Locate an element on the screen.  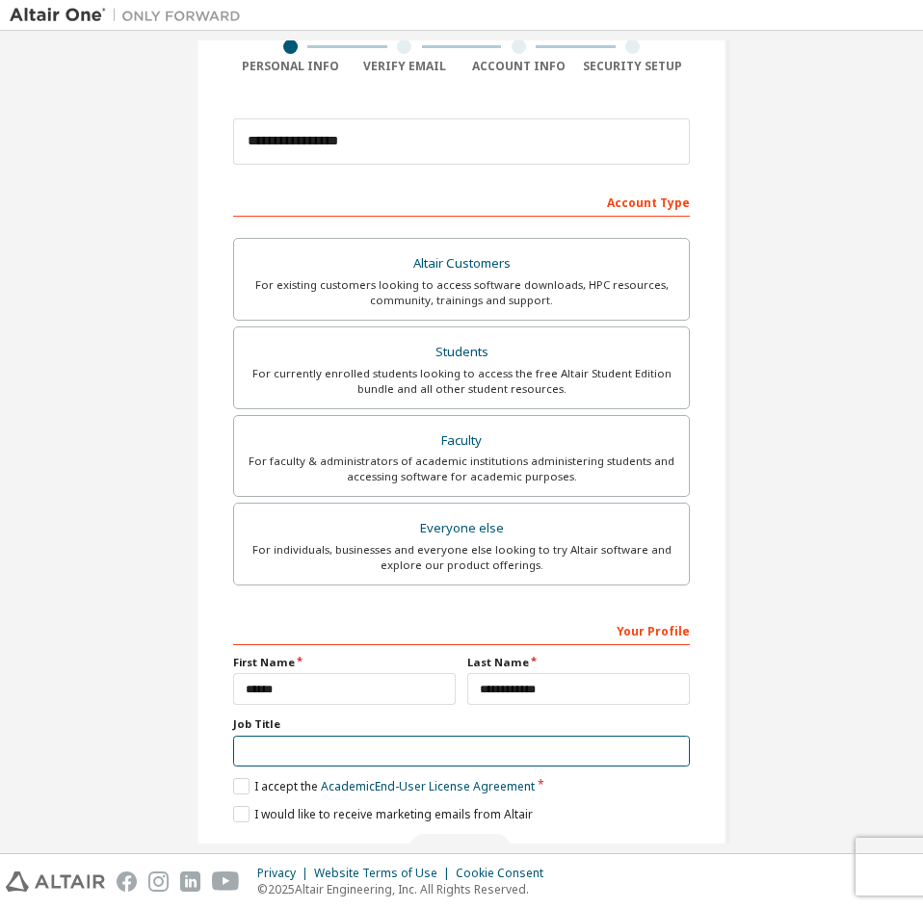
a: Academic End-User License Agreement is located at coordinates (428, 786).